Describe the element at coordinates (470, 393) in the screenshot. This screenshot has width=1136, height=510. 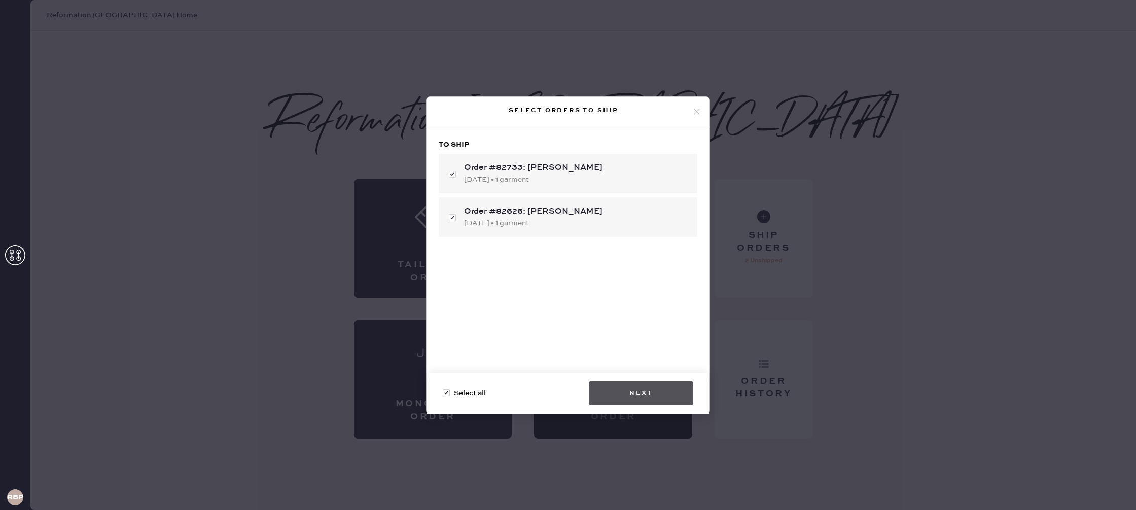
I see `span: Select all` at that location.